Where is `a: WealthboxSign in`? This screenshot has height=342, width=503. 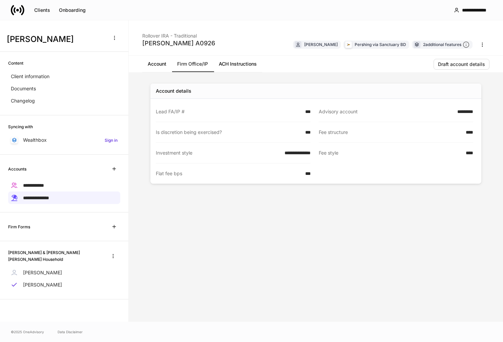 a: WealthboxSign in is located at coordinates (64, 140).